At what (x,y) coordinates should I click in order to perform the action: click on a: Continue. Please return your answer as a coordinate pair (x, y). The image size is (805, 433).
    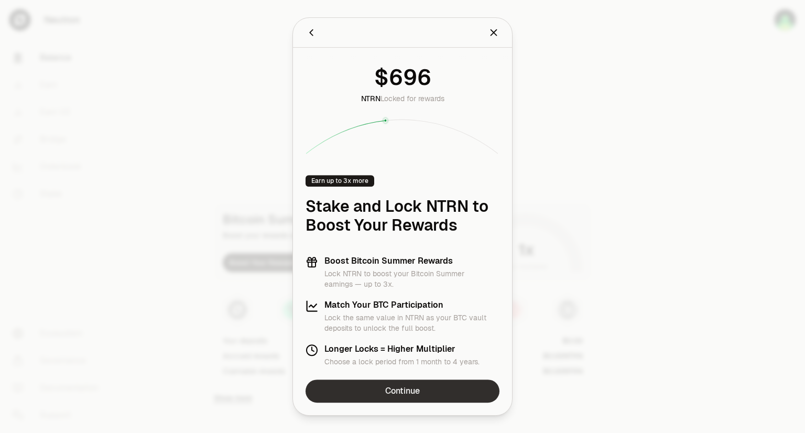
    Looking at the image, I should click on (402, 391).